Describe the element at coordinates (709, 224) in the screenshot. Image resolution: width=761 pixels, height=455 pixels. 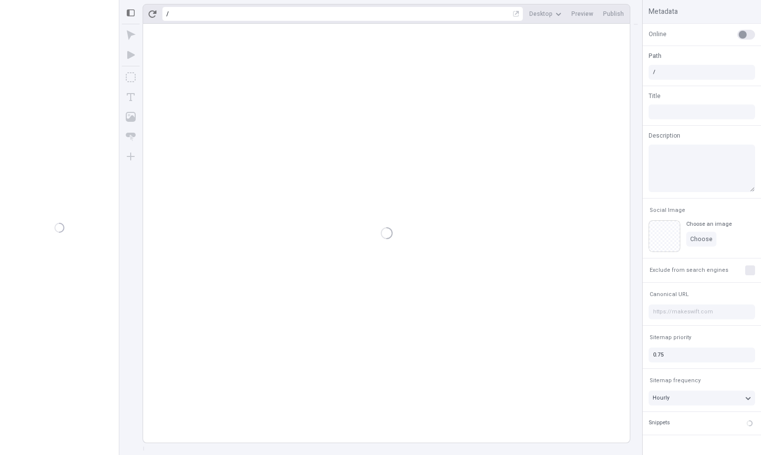
I see `div: Choose an image` at that location.